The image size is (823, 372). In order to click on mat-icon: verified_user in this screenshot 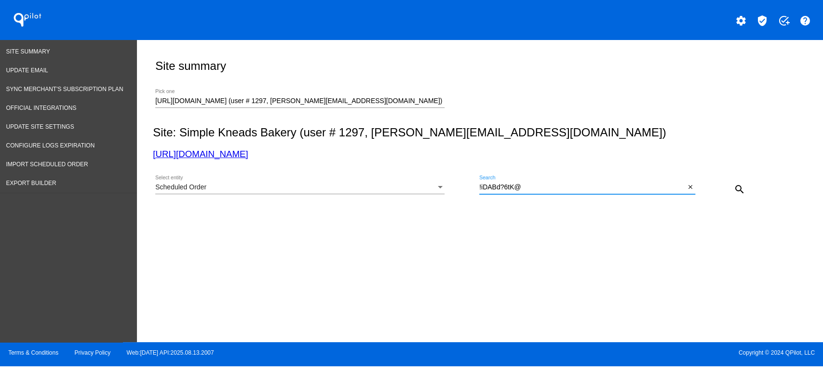, I will do `click(763, 21)`.